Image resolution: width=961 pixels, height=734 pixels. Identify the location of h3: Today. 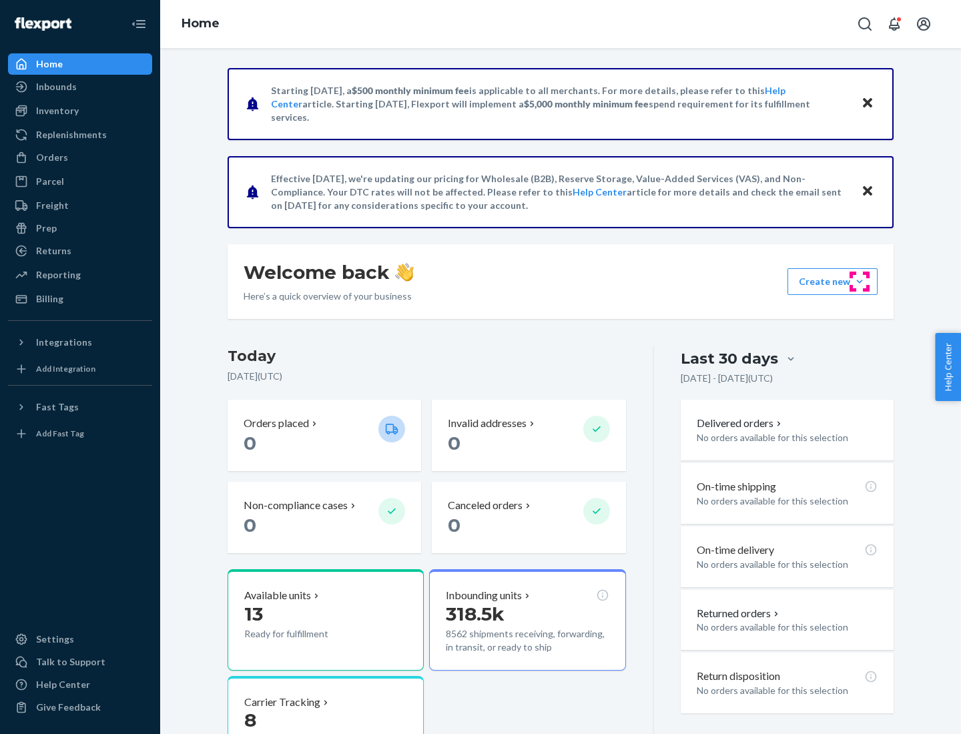
(426, 356).